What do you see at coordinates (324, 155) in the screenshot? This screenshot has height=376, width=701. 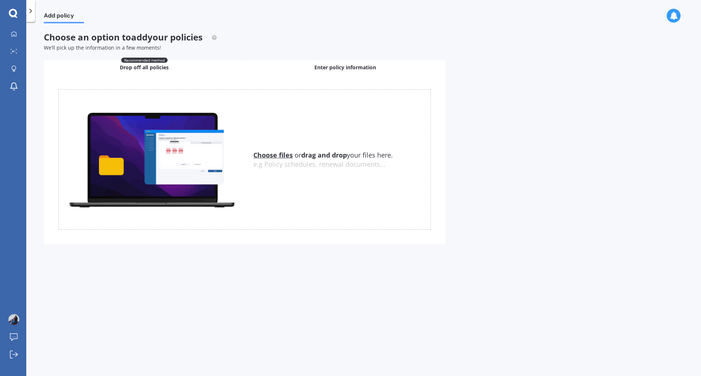 I see `b: drag and drop` at bounding box center [324, 155].